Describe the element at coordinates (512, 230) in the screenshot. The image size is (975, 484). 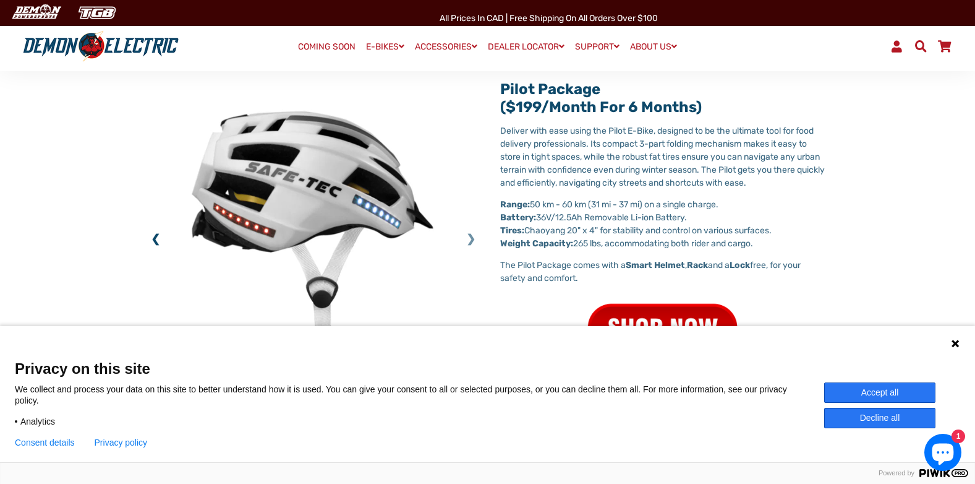
I see `strong: Tires:` at that location.